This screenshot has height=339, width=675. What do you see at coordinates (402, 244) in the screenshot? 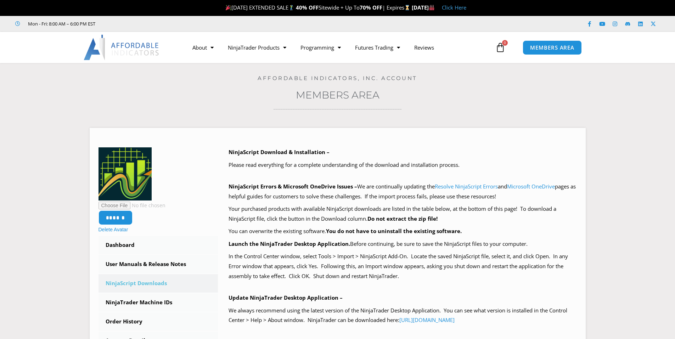
I see `p: Before continuing, be sure to save the NinjaScript files to your computer.` at bounding box center [402, 244].